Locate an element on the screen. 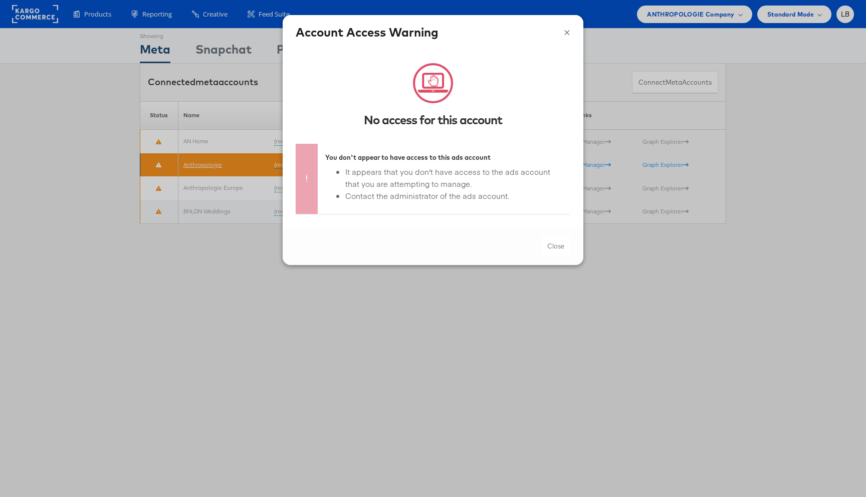  li: It appears that you don't have access to the ads account that you are attempting to manage. is located at coordinates (454, 178).